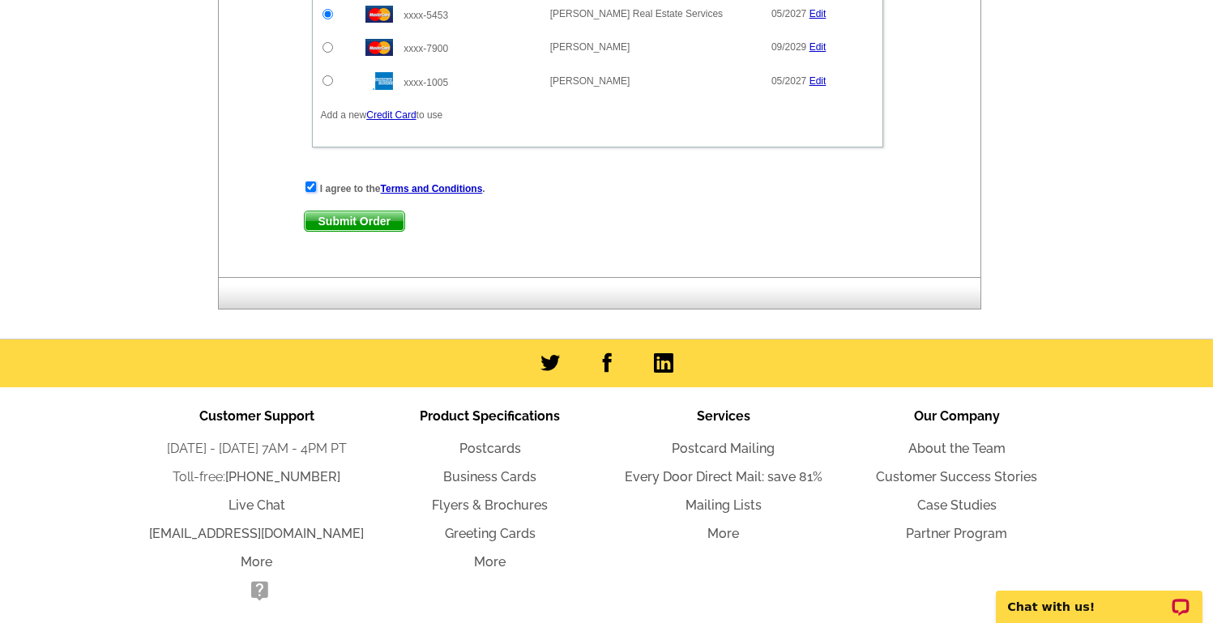  I want to click on span: Our Company, so click(957, 416).